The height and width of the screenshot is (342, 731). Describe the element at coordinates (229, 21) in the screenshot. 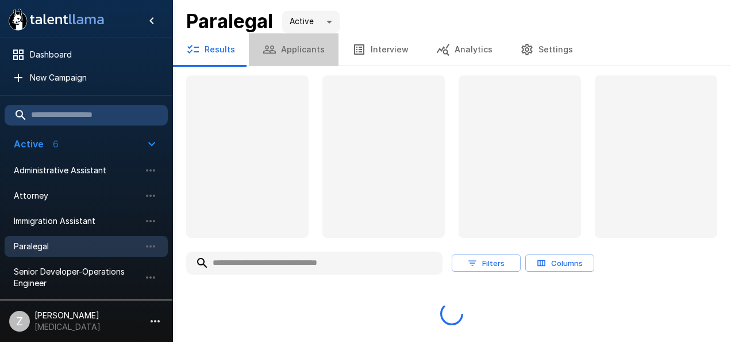

I see `b: Paralegal` at that location.